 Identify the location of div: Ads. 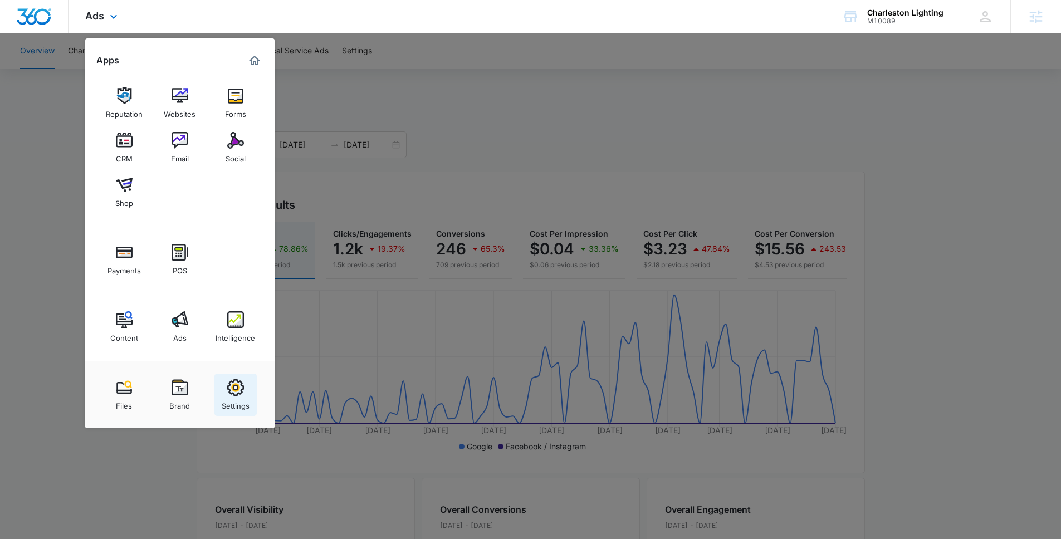
(180, 335).